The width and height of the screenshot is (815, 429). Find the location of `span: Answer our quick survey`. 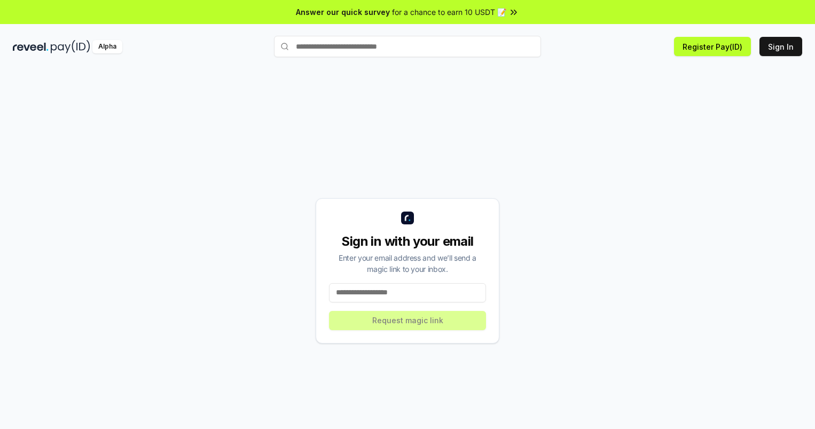

span: Answer our quick survey is located at coordinates (343, 12).